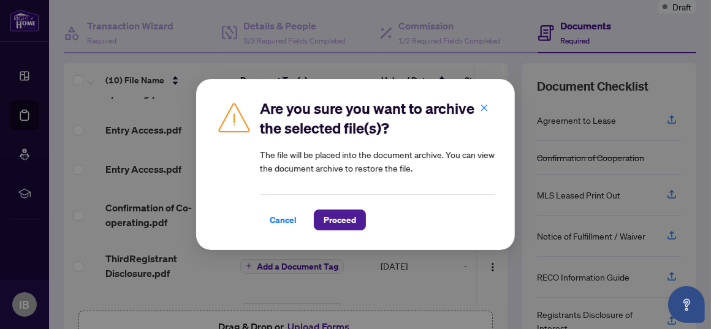  What do you see at coordinates (283, 220) in the screenshot?
I see `button: Cancel` at bounding box center [283, 220].